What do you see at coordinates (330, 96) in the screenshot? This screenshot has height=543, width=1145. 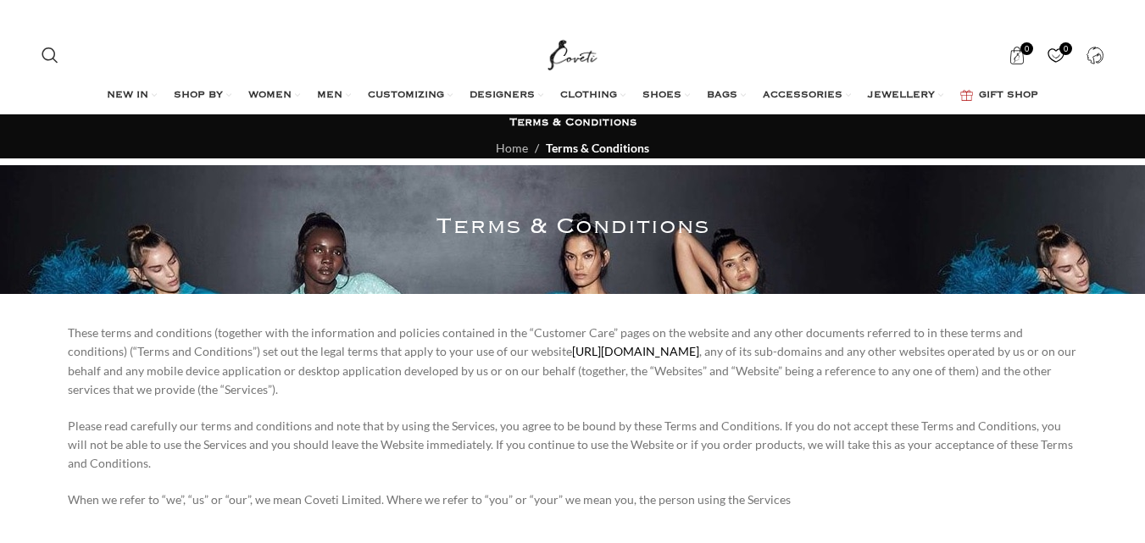 I see `span: MEN` at bounding box center [330, 96].